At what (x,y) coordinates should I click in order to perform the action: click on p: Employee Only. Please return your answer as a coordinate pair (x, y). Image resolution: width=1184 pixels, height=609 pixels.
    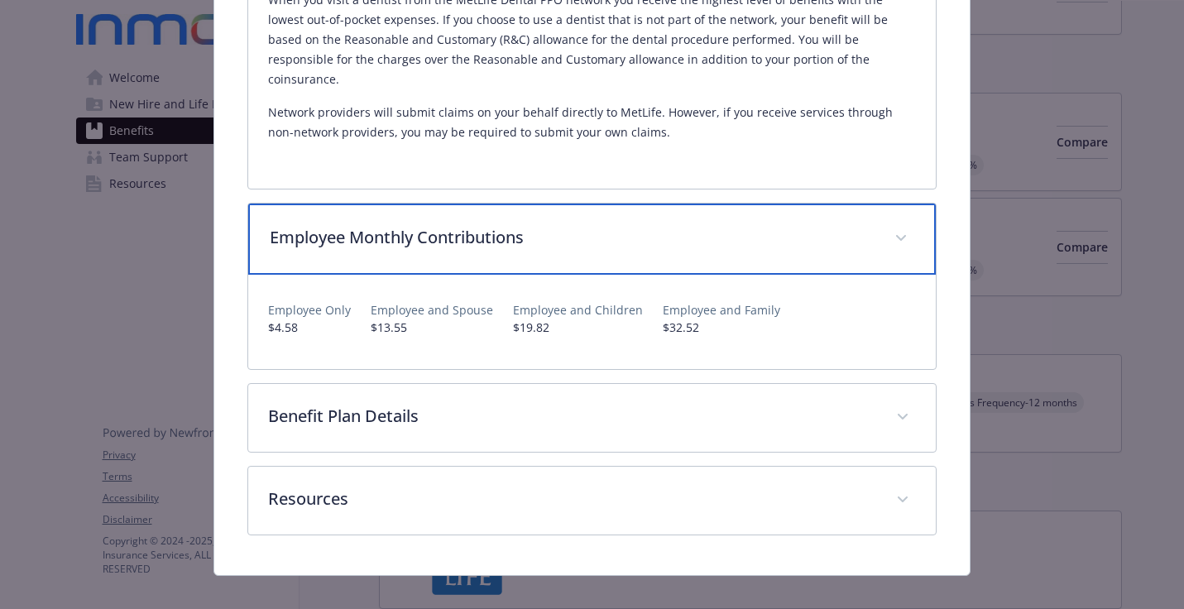
    Looking at the image, I should click on (309, 309).